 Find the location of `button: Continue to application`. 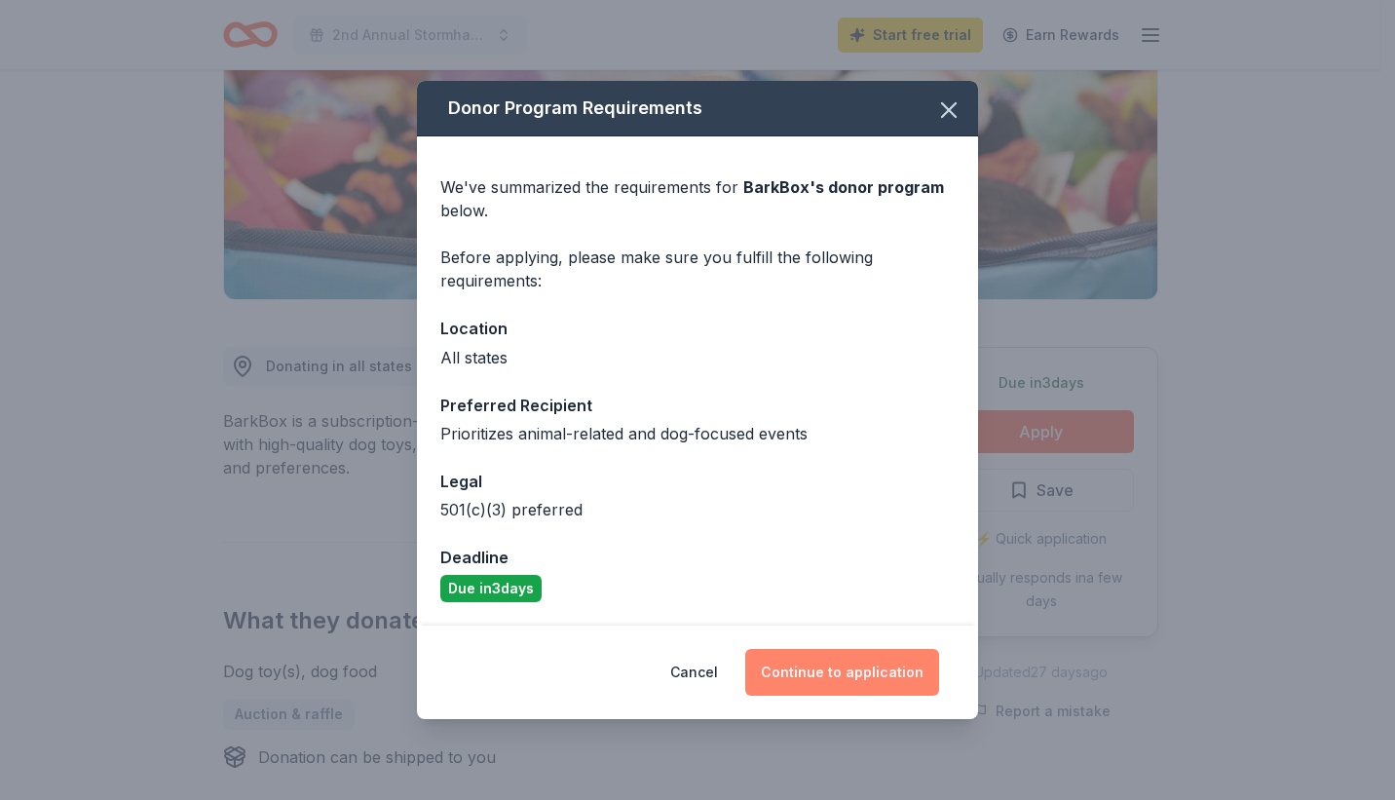

button: Continue to application is located at coordinates (842, 672).